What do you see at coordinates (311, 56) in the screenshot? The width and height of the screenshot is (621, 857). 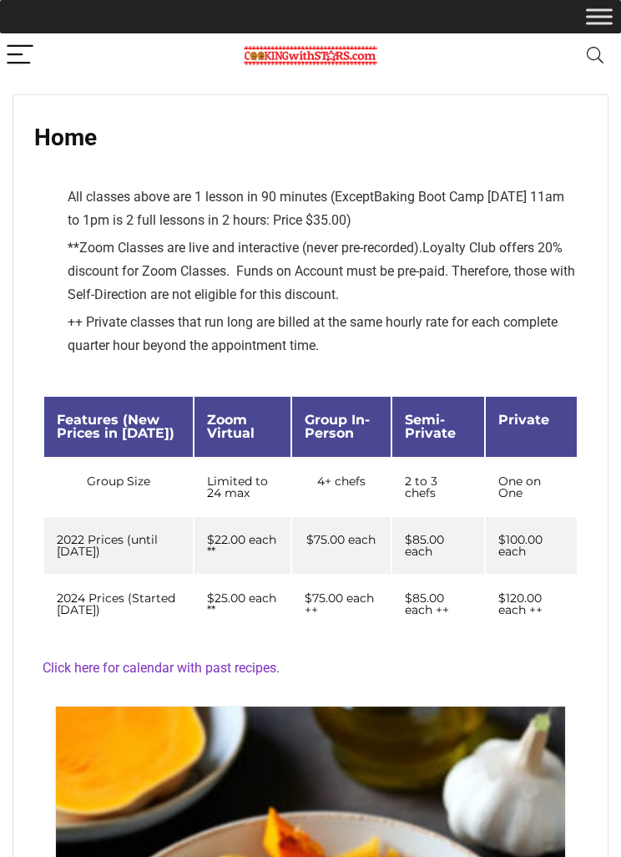 I see `img: Chef Paula's Cooking With Stars` at bounding box center [311, 56].